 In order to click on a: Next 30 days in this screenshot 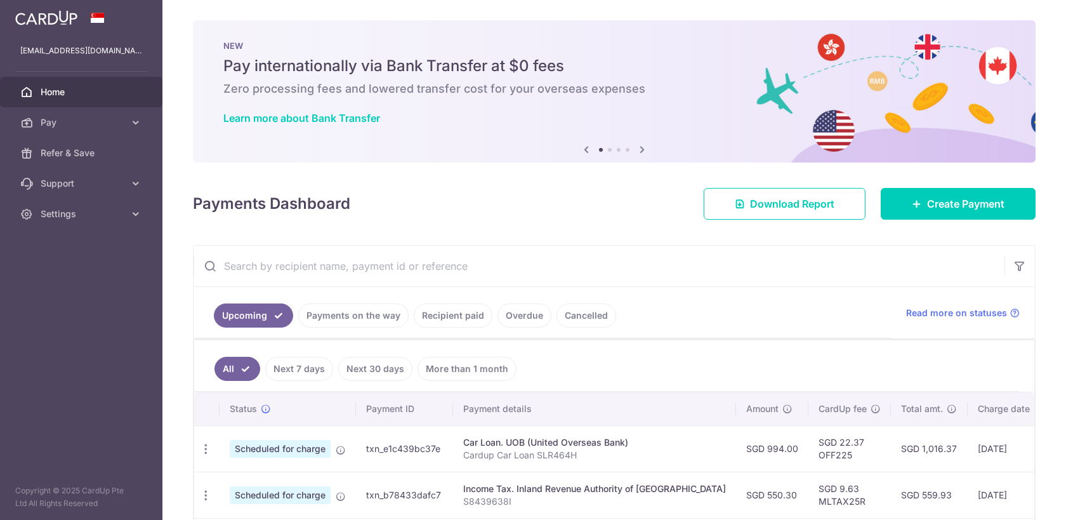, I will do `click(375, 369)`.